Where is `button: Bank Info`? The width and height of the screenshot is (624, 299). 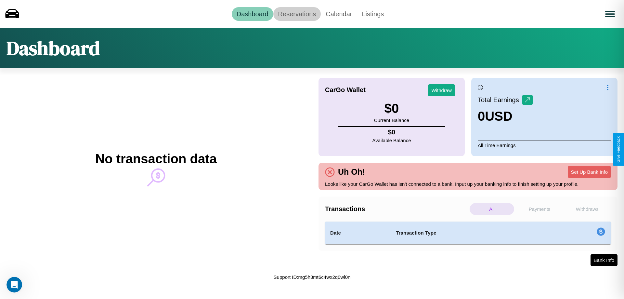
button: Bank Info is located at coordinates (604, 260).